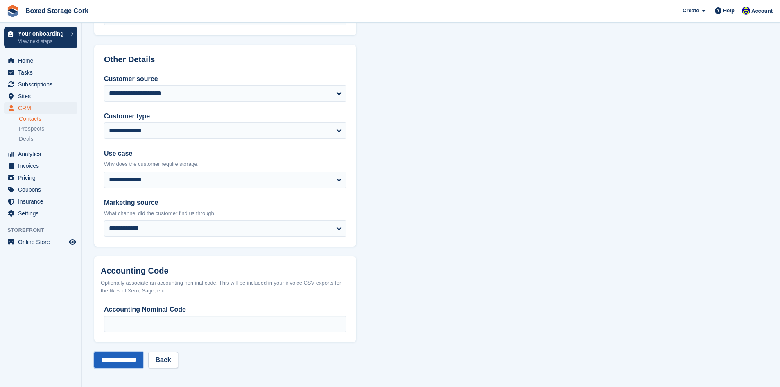  What do you see at coordinates (690, 11) in the screenshot?
I see `span: Create` at bounding box center [690, 11].